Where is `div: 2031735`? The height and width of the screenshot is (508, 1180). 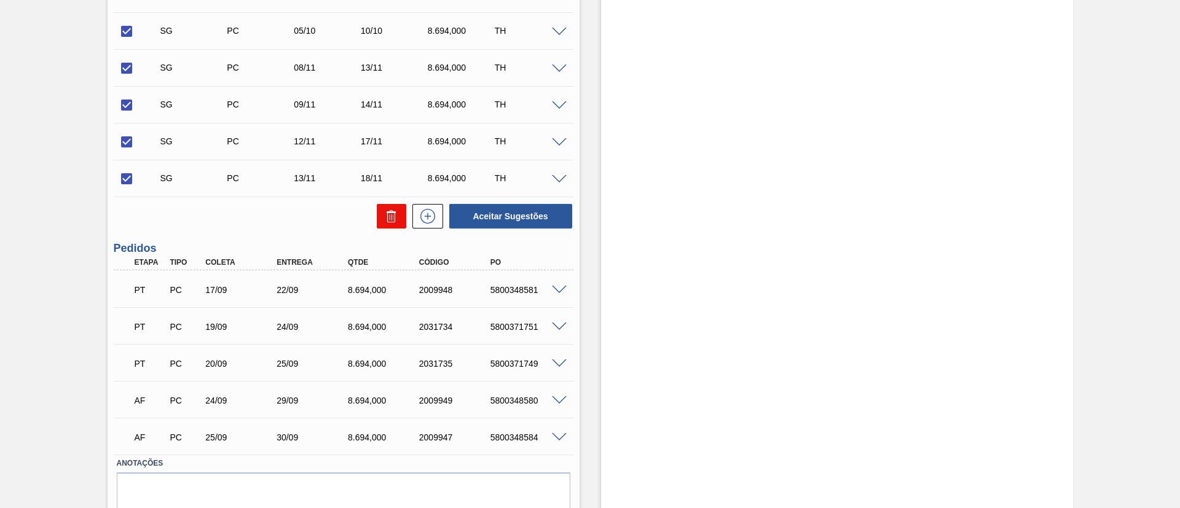
div: 2031735 is located at coordinates (456, 364).